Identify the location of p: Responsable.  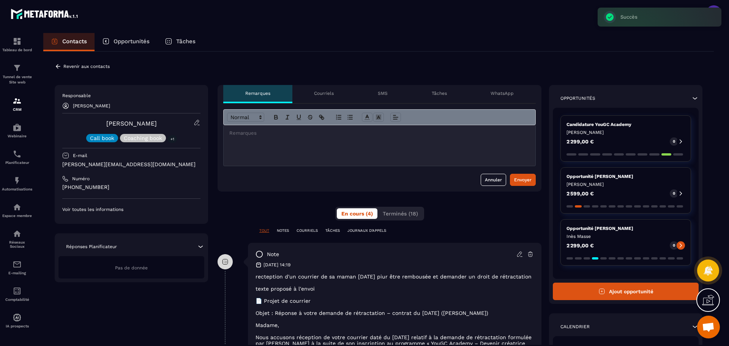
(131, 96).